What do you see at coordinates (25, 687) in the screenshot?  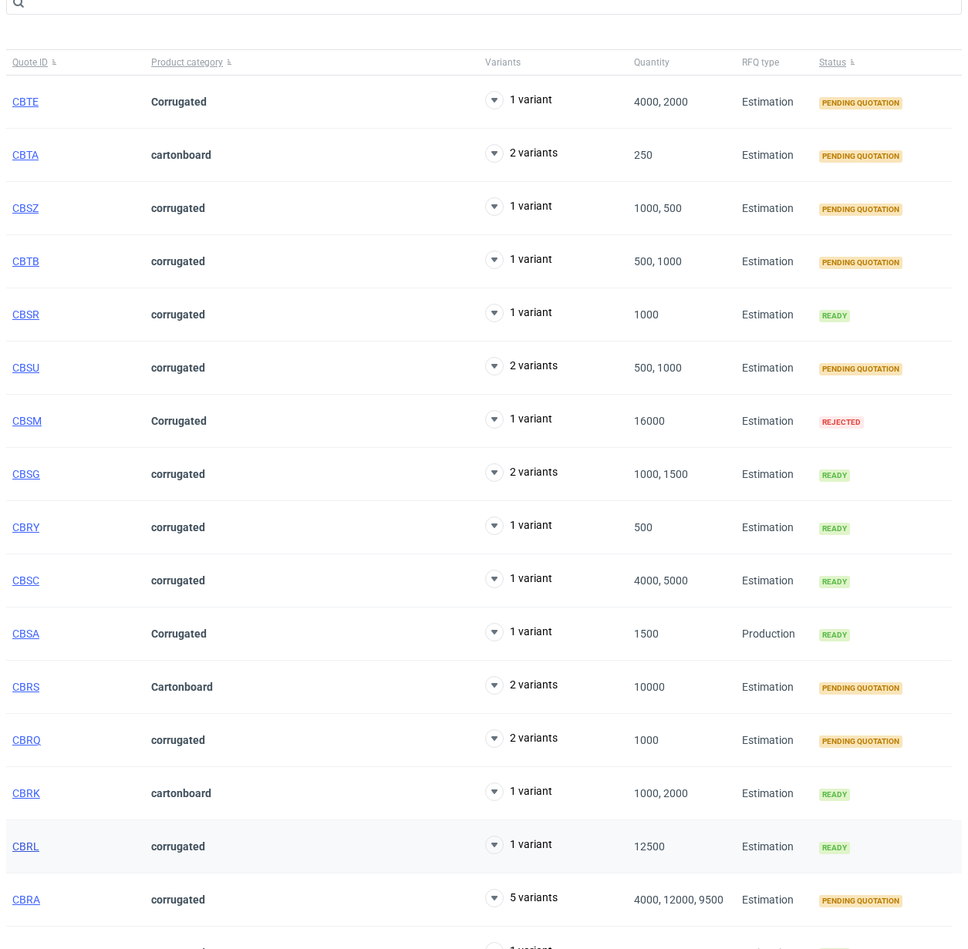 I see `a: CBRS` at bounding box center [25, 687].